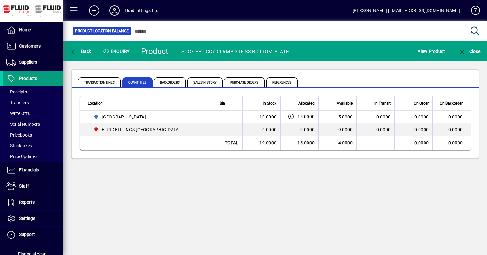  I want to click on span: Receipts, so click(16, 92).